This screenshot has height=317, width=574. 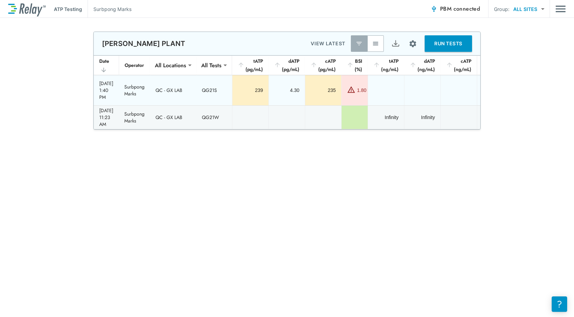 I want to click on div: tATP (ng/mL), so click(x=386, y=65).